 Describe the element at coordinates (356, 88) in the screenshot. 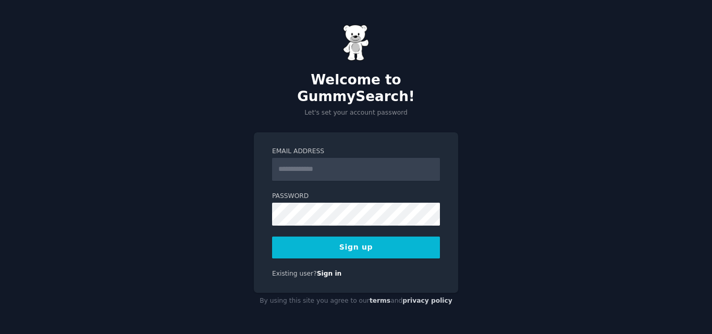

I see `h2: Welcome to GummySearch!` at that location.